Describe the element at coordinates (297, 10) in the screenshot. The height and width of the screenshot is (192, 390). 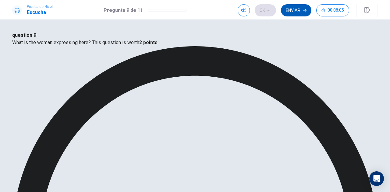
I see `button: Enviar` at that location.